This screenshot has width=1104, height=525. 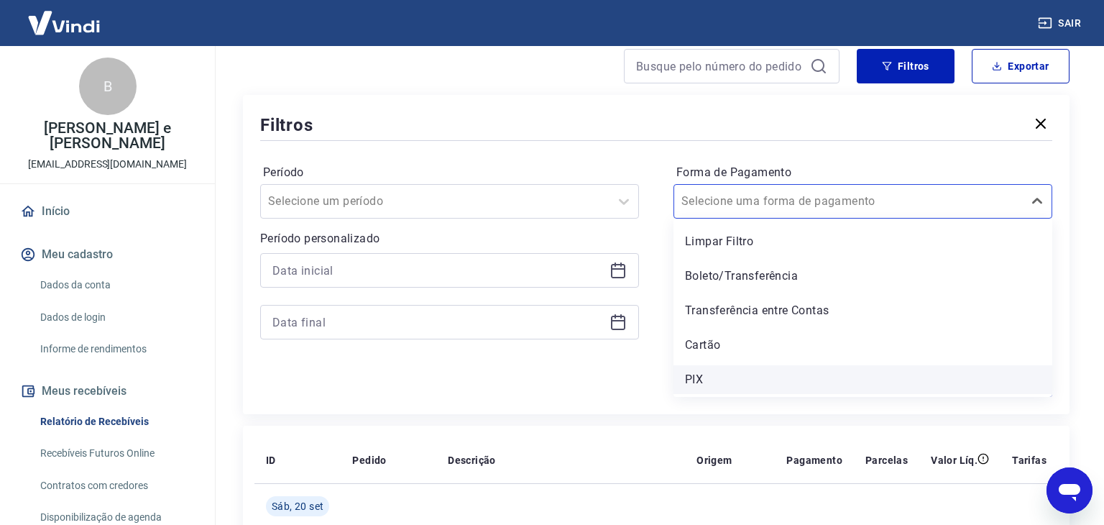 I want to click on a: Contratos com credores, so click(x=116, y=485).